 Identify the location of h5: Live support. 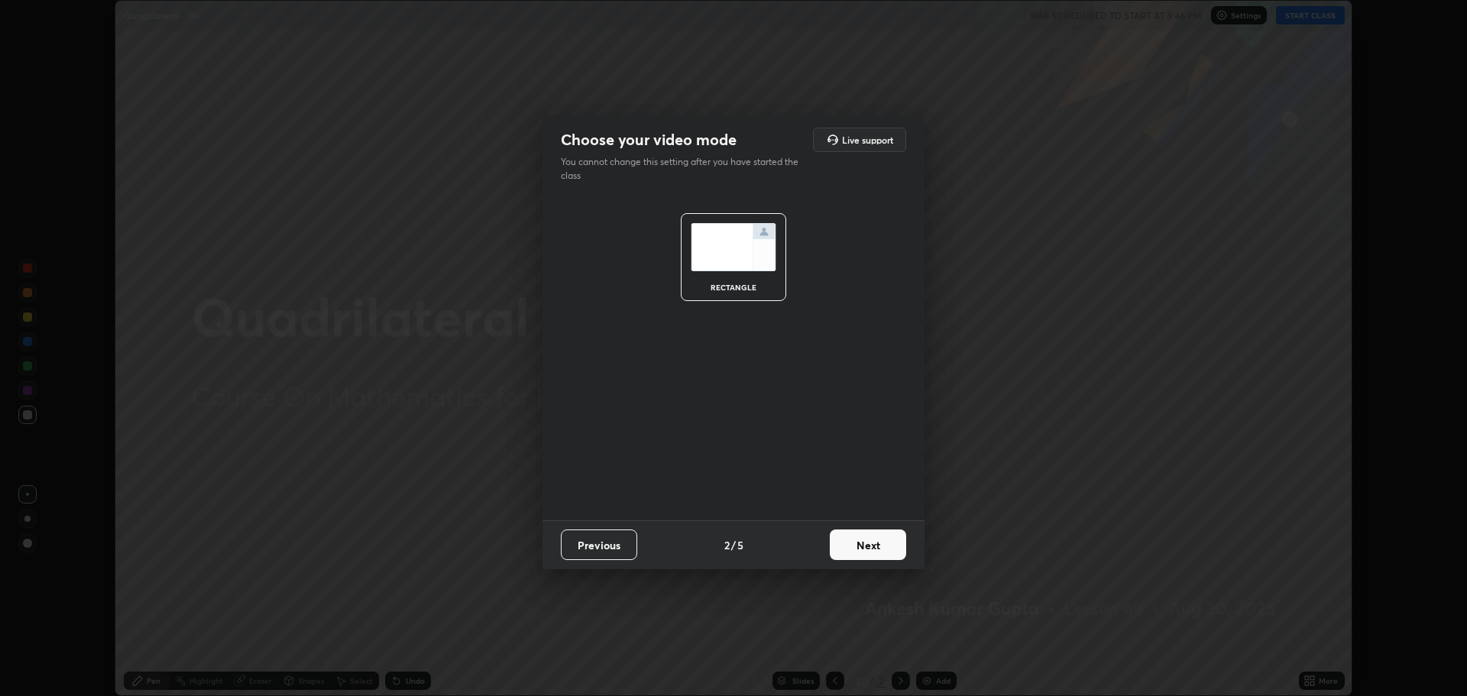
(867, 140).